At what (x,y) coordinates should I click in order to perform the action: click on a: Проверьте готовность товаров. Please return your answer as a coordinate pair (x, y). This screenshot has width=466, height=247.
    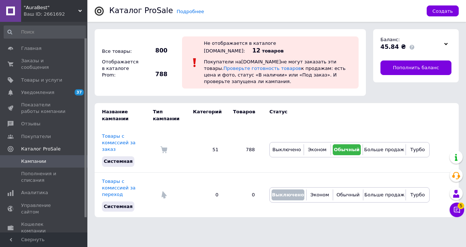
    Looking at the image, I should click on (262, 68).